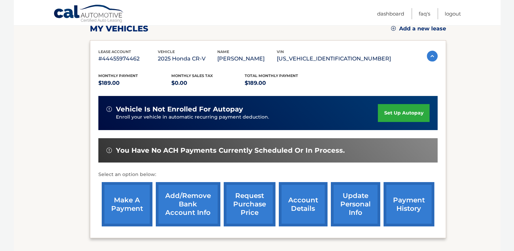 Image resolution: width=514 pixels, height=251 pixels. Describe the element at coordinates (424, 14) in the screenshot. I see `a: FAQ's` at that location.